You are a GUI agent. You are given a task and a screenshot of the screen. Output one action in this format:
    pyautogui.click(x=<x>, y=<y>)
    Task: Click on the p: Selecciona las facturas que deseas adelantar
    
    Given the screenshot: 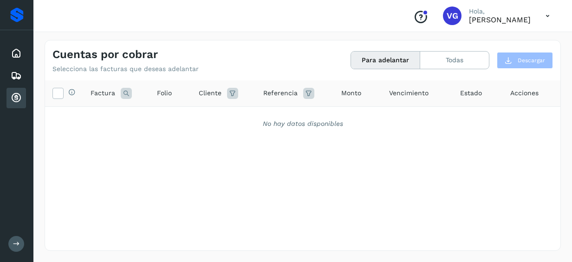 What is the action you would take?
    pyautogui.click(x=125, y=69)
    